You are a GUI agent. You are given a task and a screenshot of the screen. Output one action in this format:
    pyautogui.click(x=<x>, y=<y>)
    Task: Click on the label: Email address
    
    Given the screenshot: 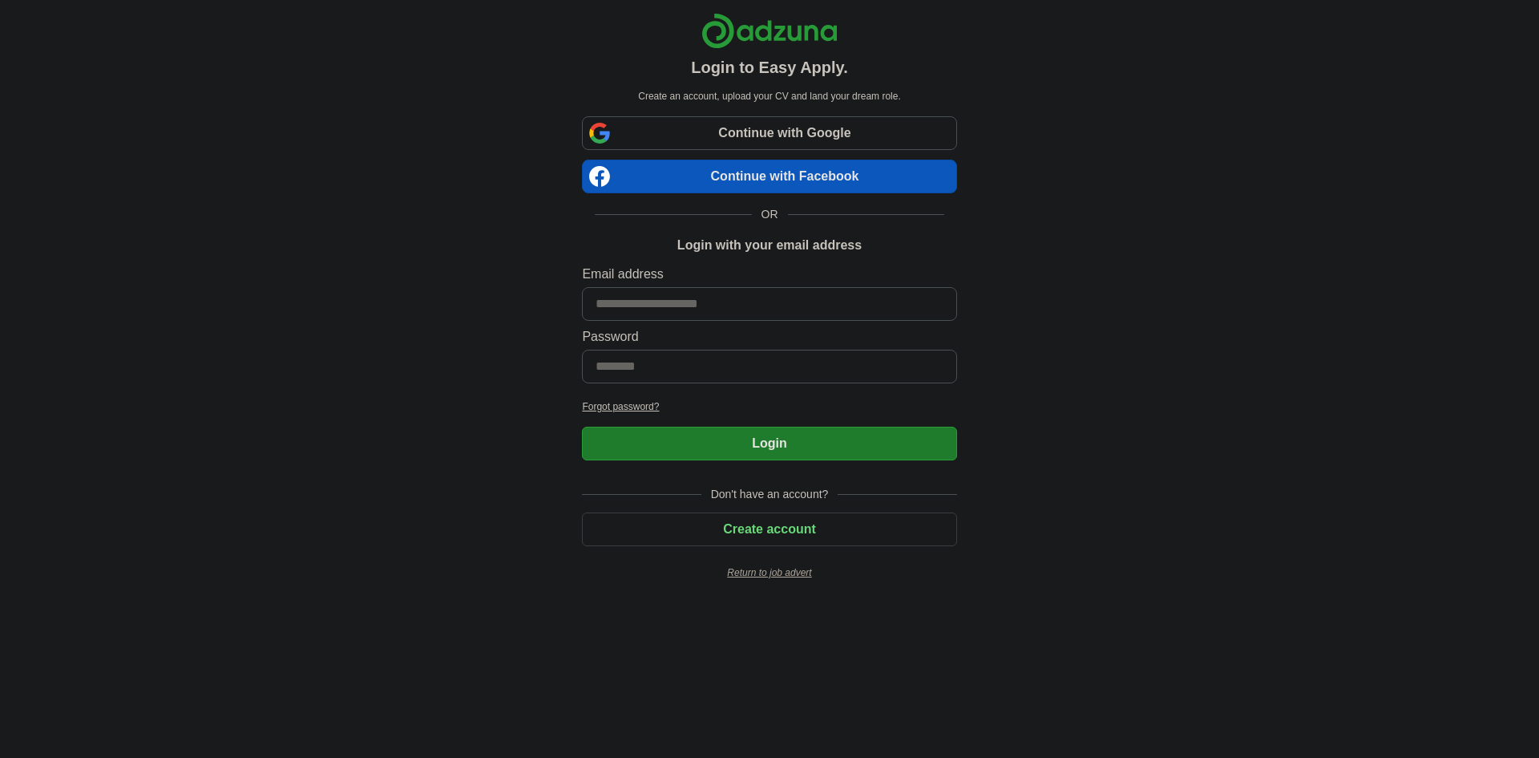 What is the action you would take?
    pyautogui.click(x=769, y=274)
    